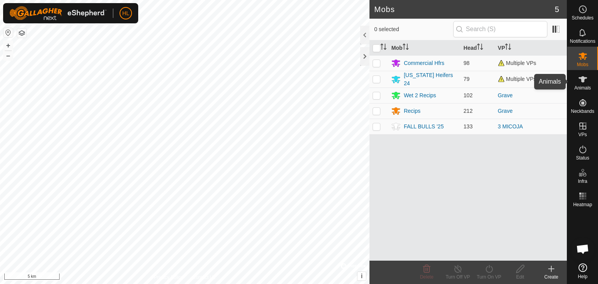 This screenshot has height=284, width=598. I want to click on button: Map Layers, so click(22, 33).